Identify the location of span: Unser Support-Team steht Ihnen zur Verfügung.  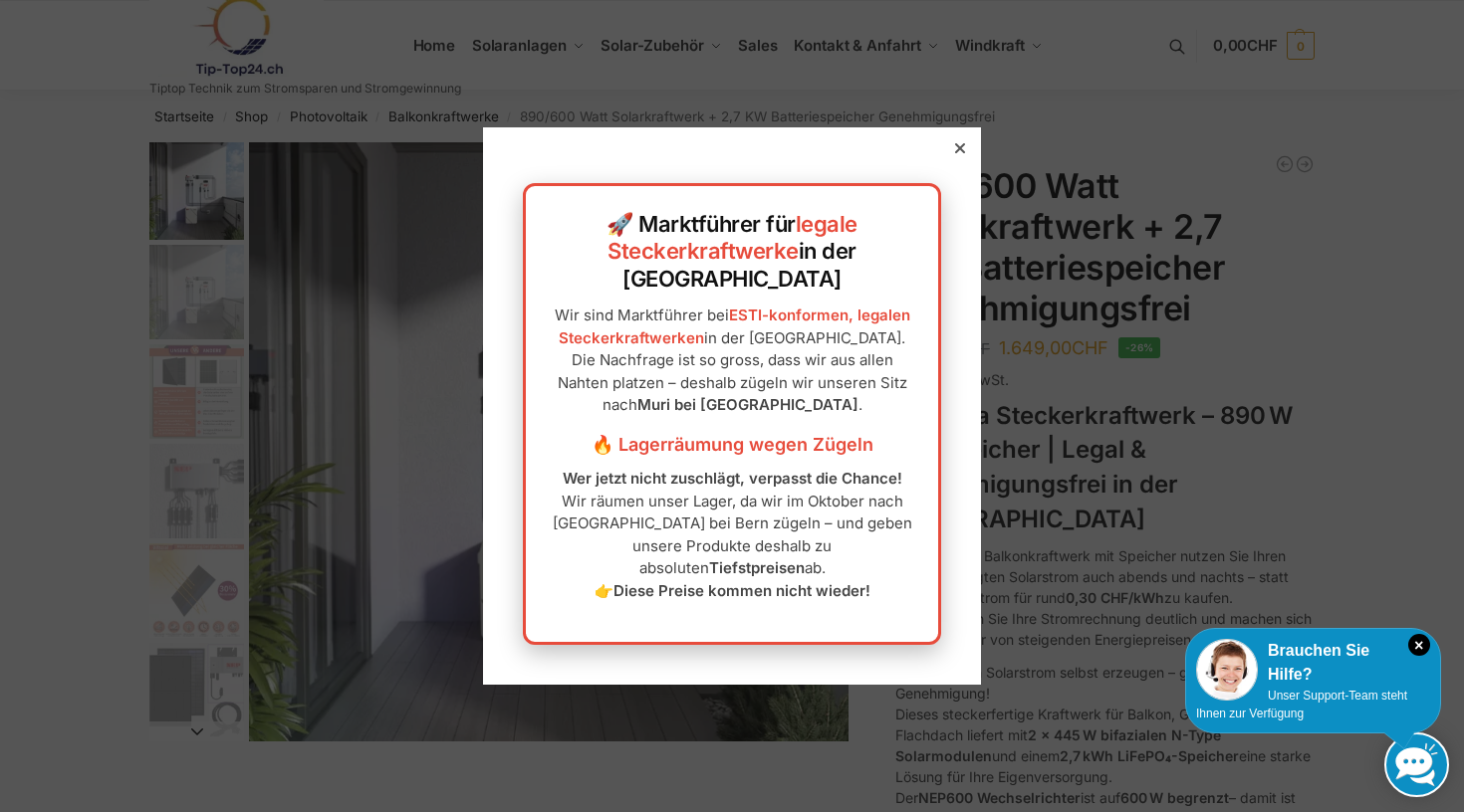
(1301, 704).